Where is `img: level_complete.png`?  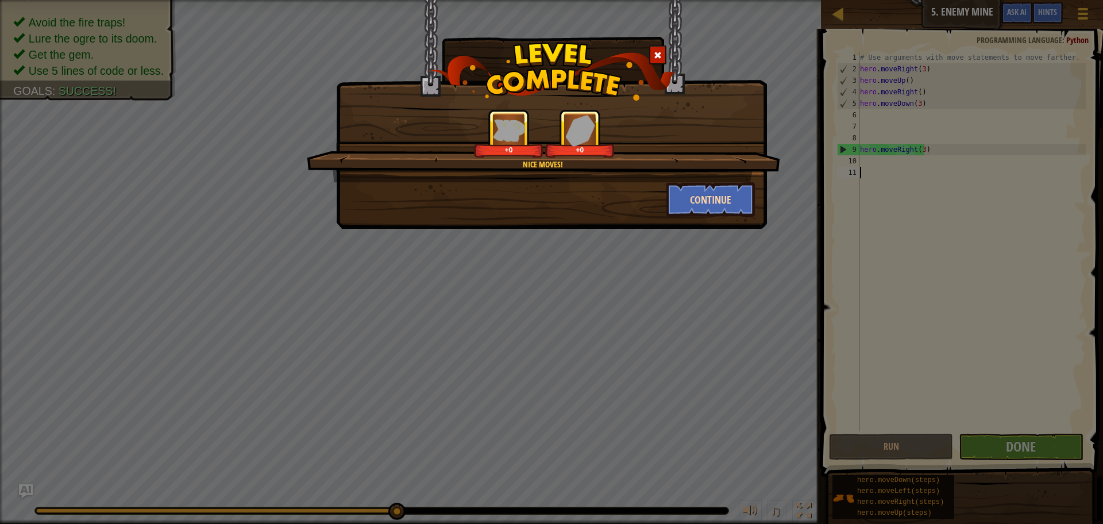
img: level_complete.png is located at coordinates (552, 71).